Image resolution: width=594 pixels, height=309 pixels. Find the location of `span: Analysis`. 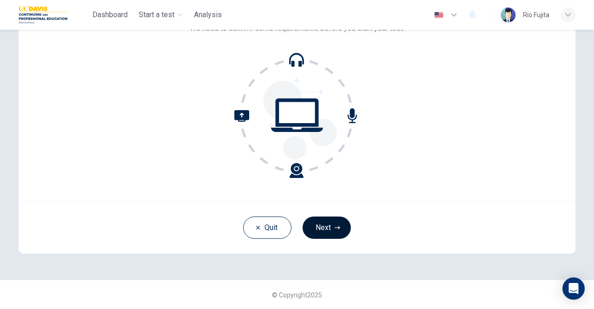

span: Analysis is located at coordinates (208, 15).